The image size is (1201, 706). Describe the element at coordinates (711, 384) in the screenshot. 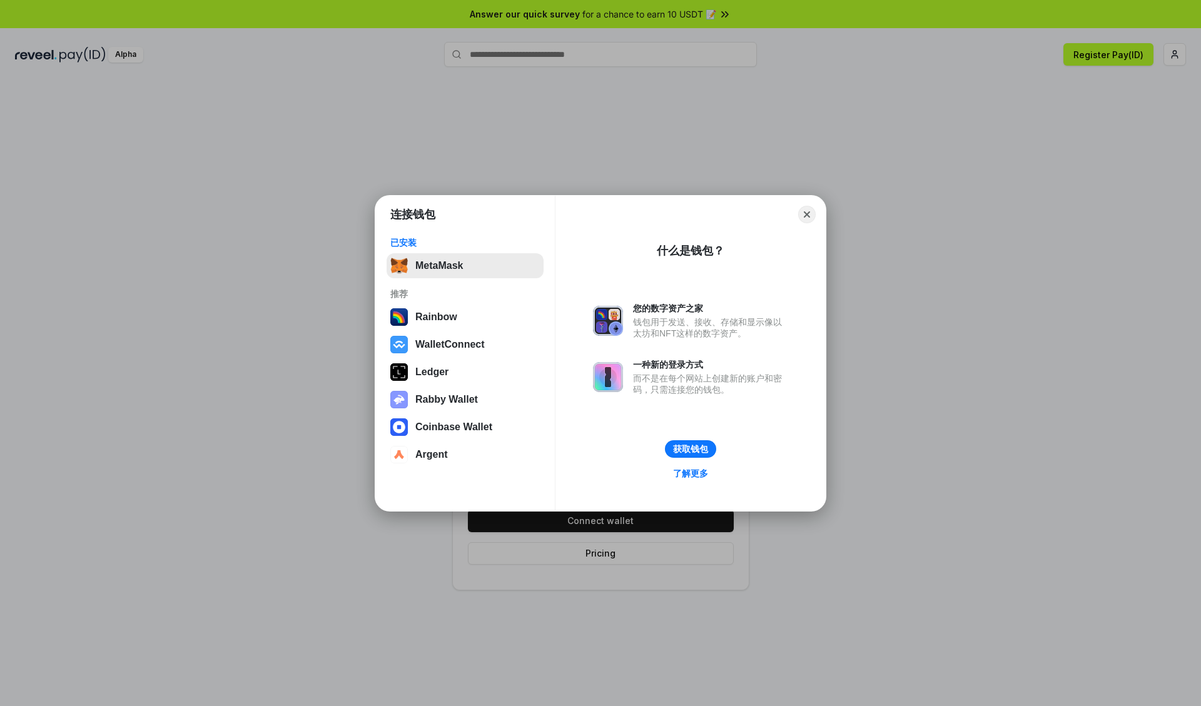

I see `div: 而不是在每个网站上创建新的账户和密码，只需连接您的钱包。` at that location.